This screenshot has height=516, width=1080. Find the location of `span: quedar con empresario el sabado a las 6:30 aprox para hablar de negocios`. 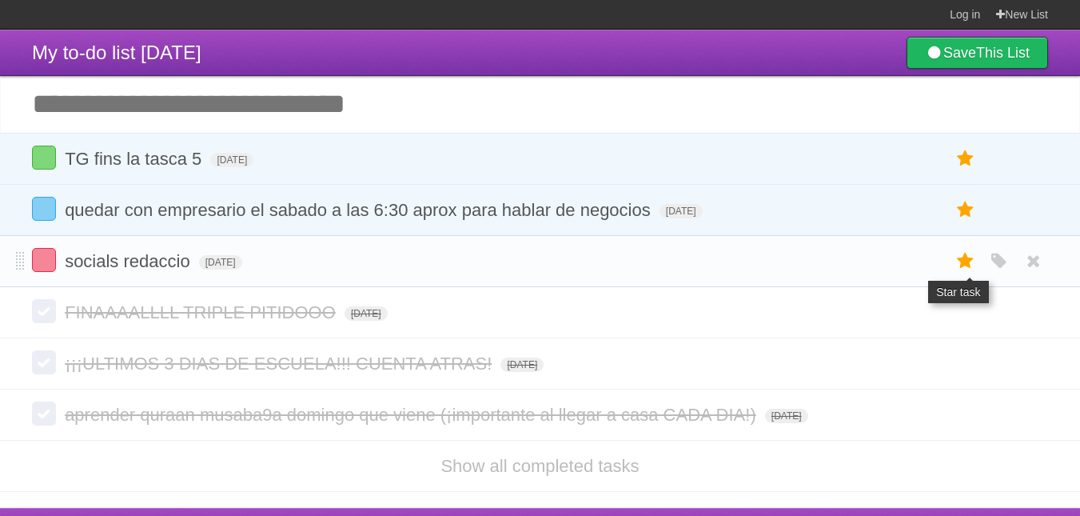

span: quedar con empresario el sabado a las 6:30 aprox para hablar de negocios is located at coordinates (360, 210).